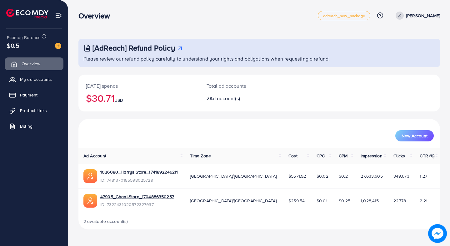 This screenshot has width=450, height=246. What do you see at coordinates (31, 64) in the screenshot?
I see `span: Overview` at bounding box center [31, 64].